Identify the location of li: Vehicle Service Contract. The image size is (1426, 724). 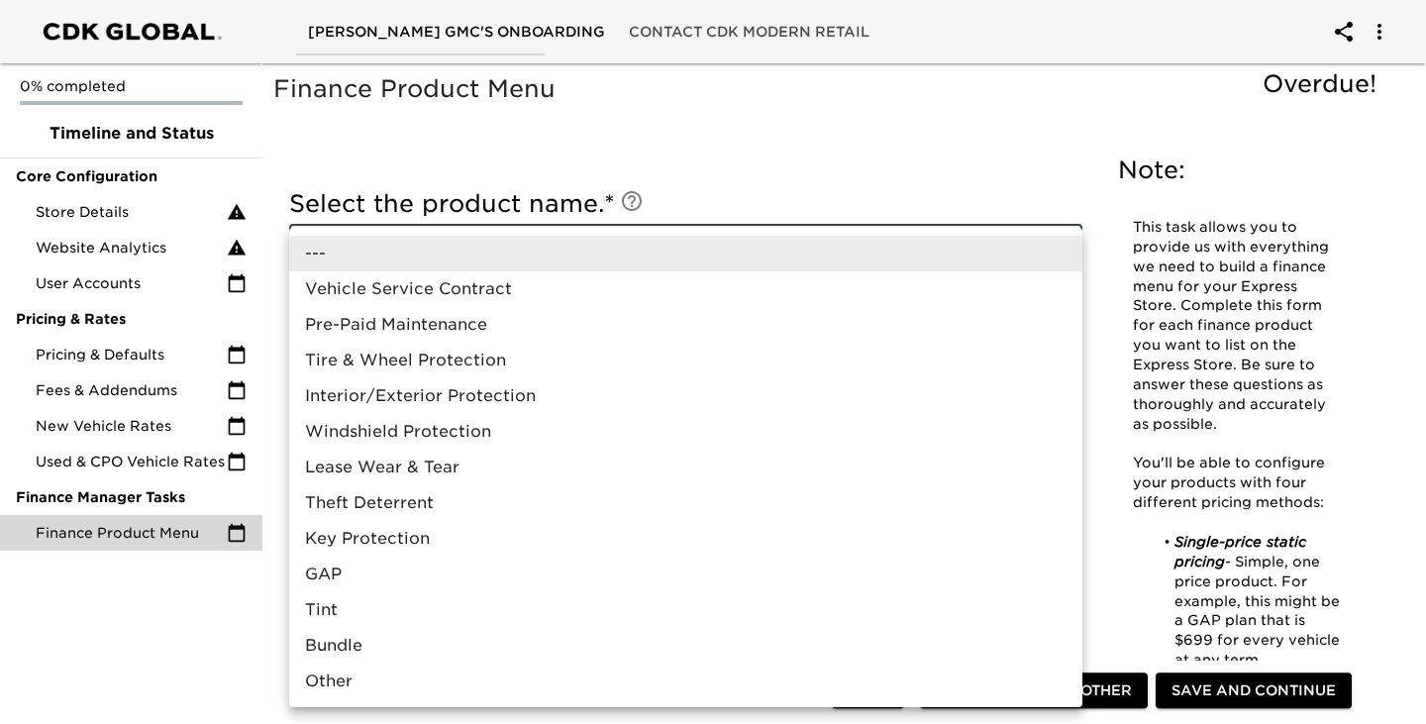
(685, 289).